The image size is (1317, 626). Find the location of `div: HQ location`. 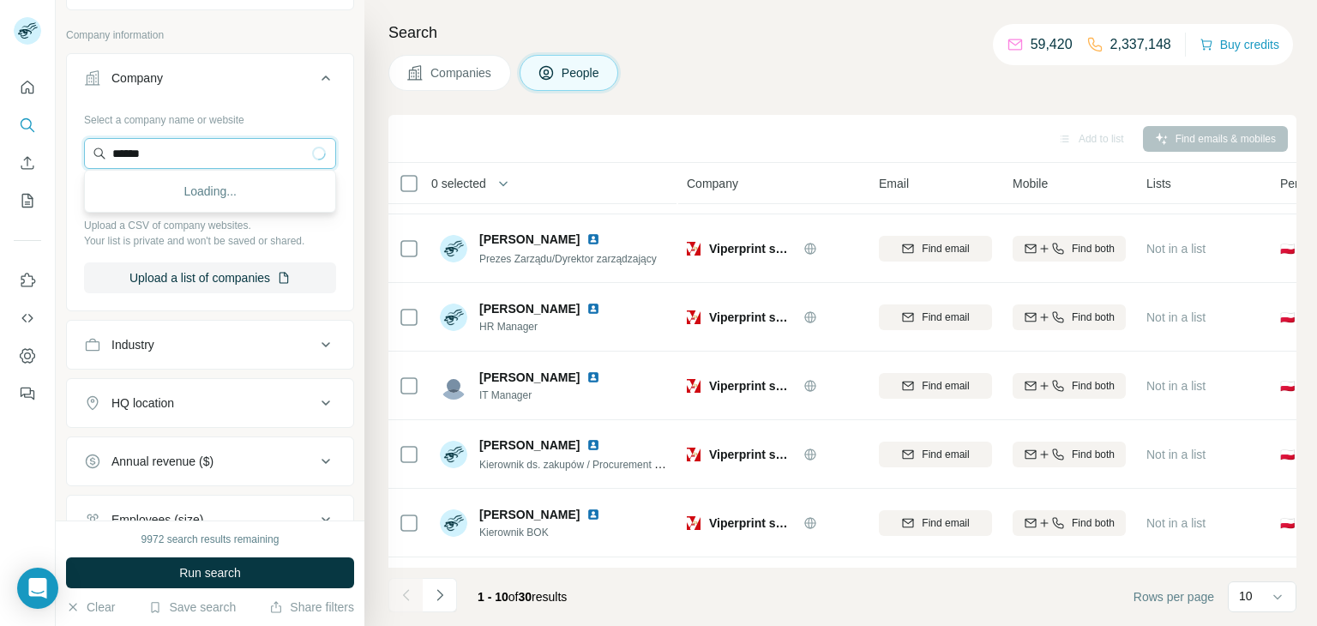

div: HQ location is located at coordinates (142, 403).